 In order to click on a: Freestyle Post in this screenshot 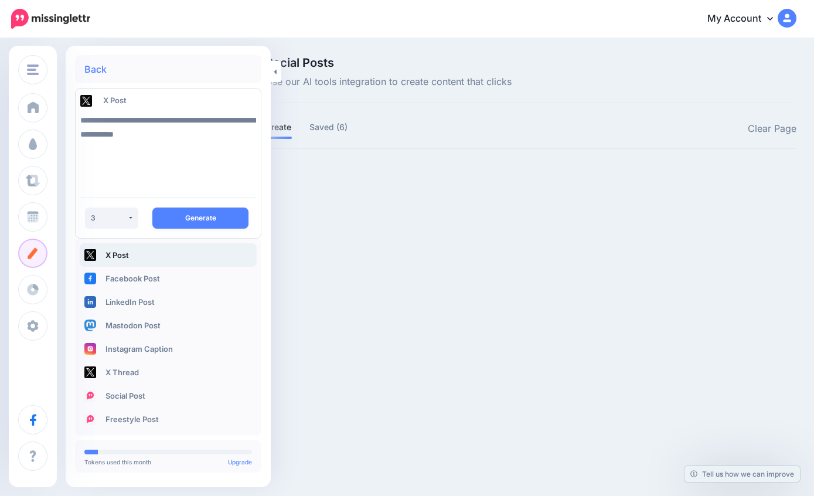, I will do `click(168, 419)`.